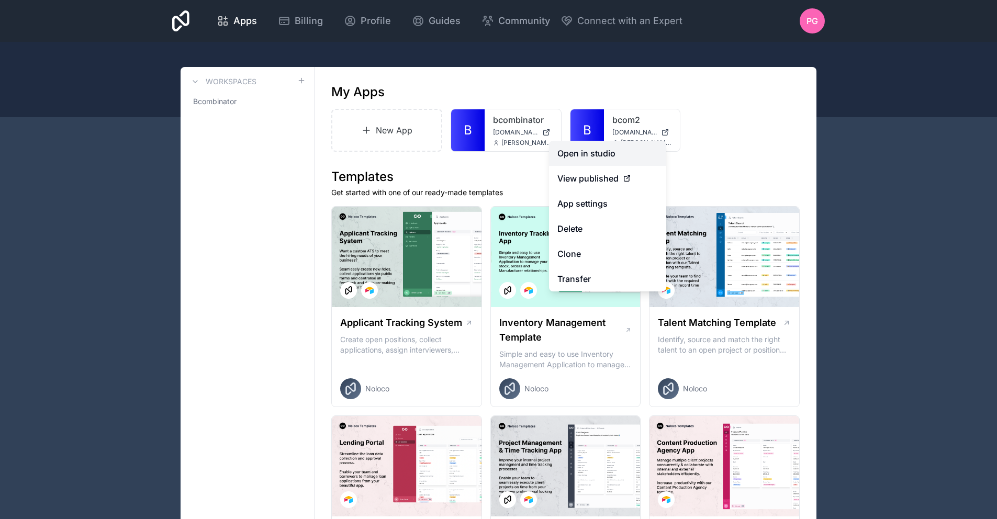 The width and height of the screenshot is (997, 519). What do you see at coordinates (214, 101) in the screenshot?
I see `span: Bcombinator` at bounding box center [214, 101].